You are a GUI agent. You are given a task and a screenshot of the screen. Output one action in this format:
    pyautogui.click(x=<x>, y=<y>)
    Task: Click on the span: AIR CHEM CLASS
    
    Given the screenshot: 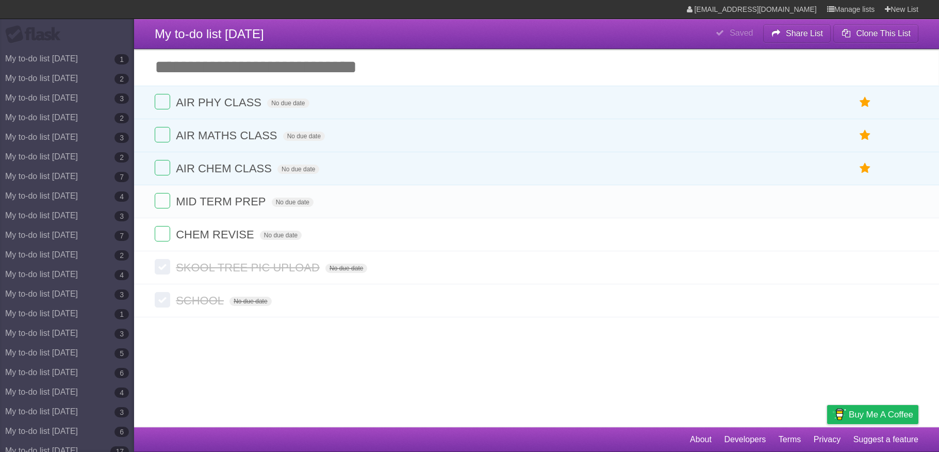 What is the action you would take?
    pyautogui.click(x=225, y=168)
    